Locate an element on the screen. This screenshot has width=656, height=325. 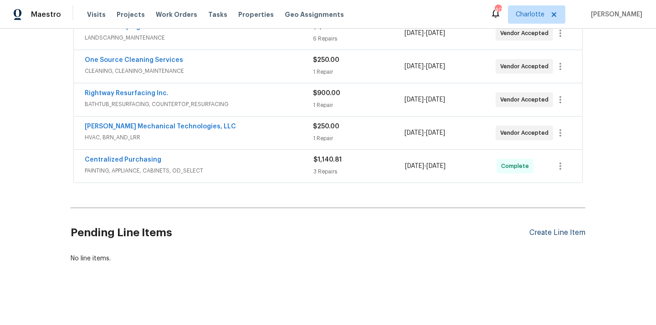
span: LANDSCAPING_MAINTENANCE is located at coordinates (199, 38).